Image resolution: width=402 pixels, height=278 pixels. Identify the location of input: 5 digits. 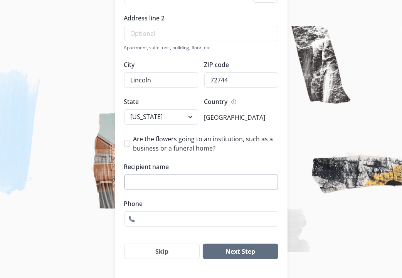
(241, 80).